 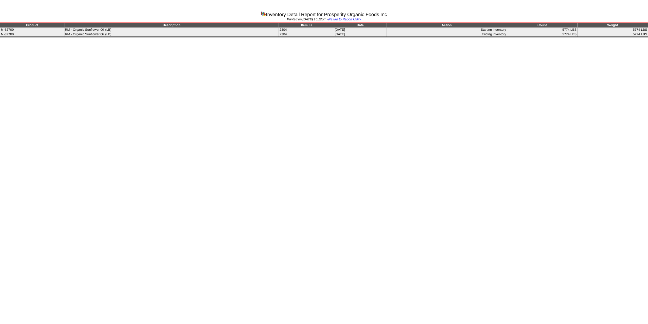 What do you see at coordinates (447, 25) in the screenshot?
I see `td: Action` at bounding box center [447, 25].